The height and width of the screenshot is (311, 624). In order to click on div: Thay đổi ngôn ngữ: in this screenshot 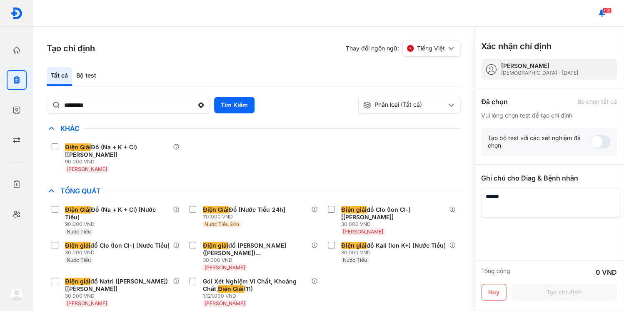, I will do `click(403, 48)`.